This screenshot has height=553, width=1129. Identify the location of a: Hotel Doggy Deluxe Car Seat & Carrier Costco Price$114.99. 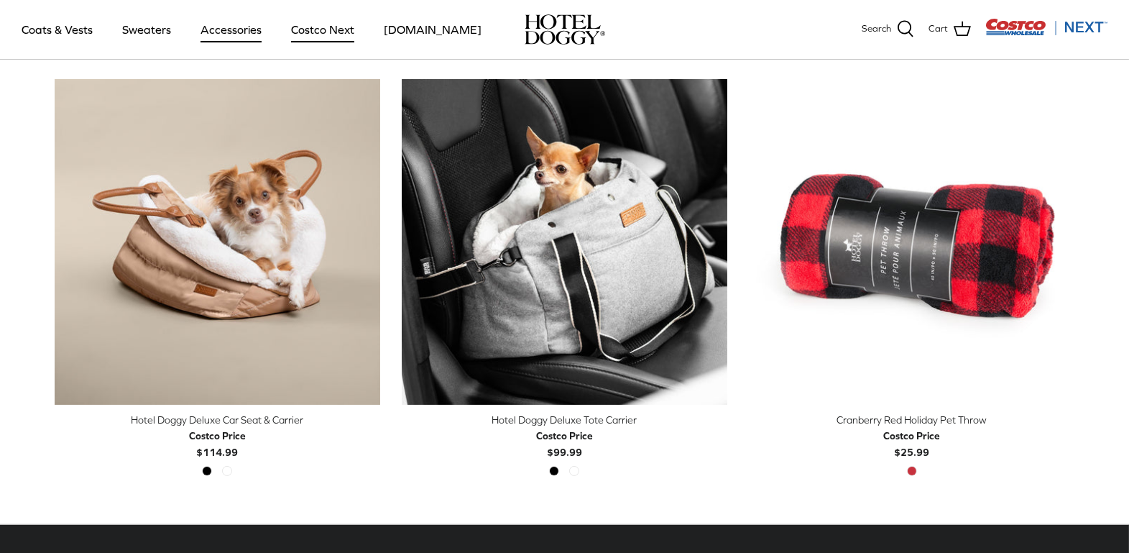
(217, 436).